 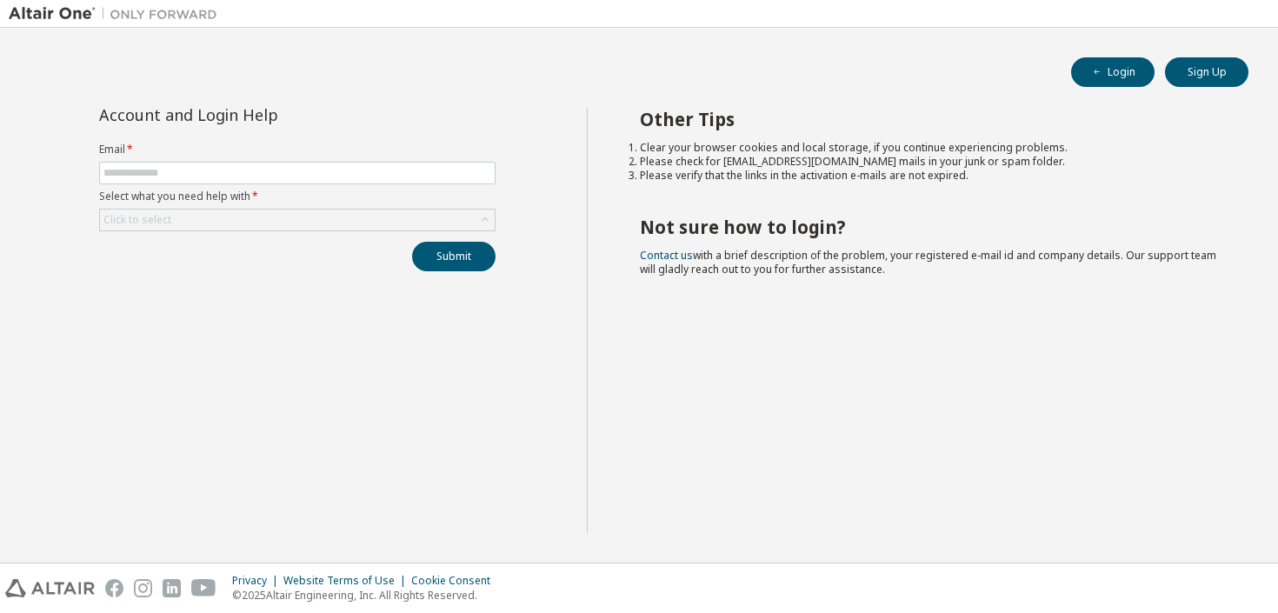 I want to click on span: with a brief description of the problem, your registered e-mail id and company details. Our suppo..., so click(x=928, y=262).